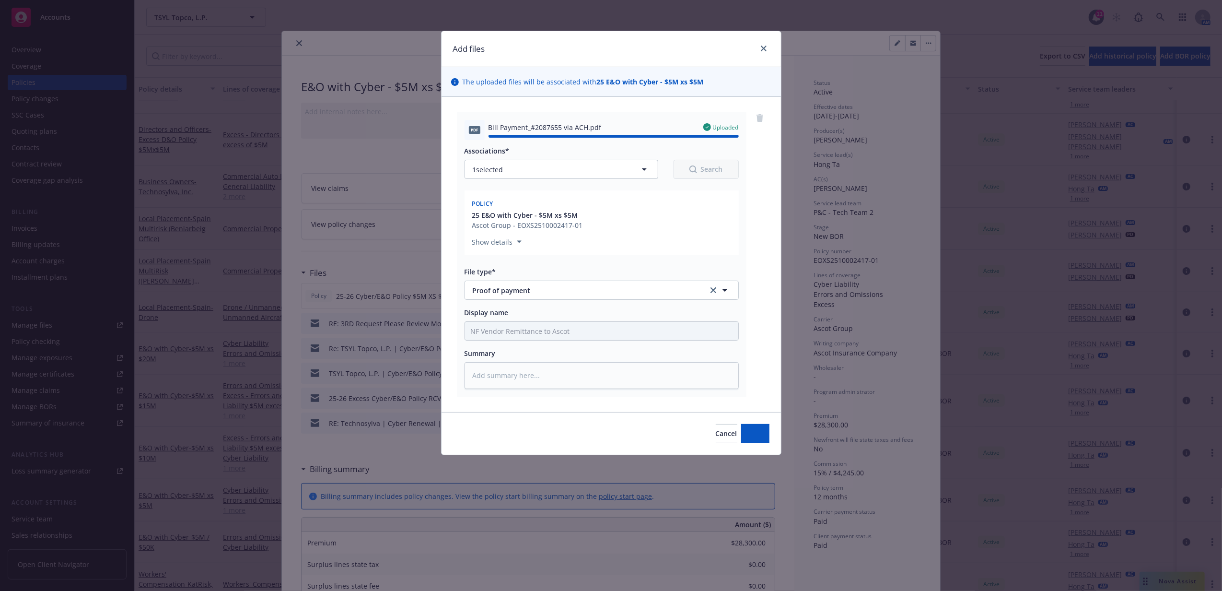 This screenshot has height=591, width=1222. Describe the element at coordinates (584, 290) in the screenshot. I see `span: Proof of payment` at that location.